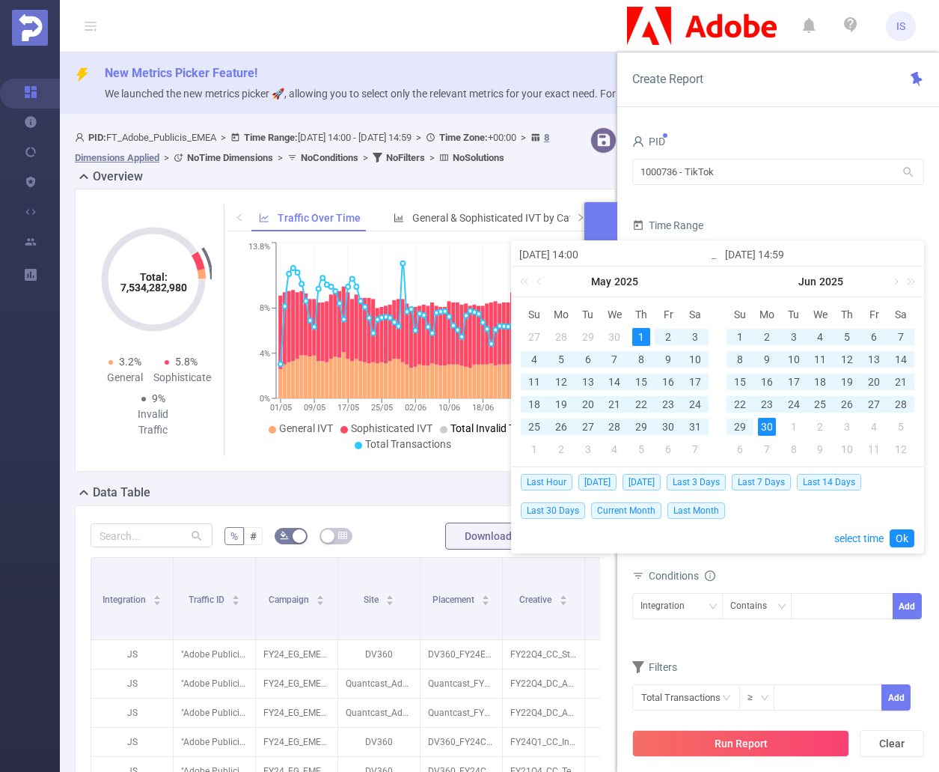 This screenshot has height=772, width=939. What do you see at coordinates (153, 422) in the screenshot?
I see `div: Invalid Traffic` at bounding box center [153, 422].